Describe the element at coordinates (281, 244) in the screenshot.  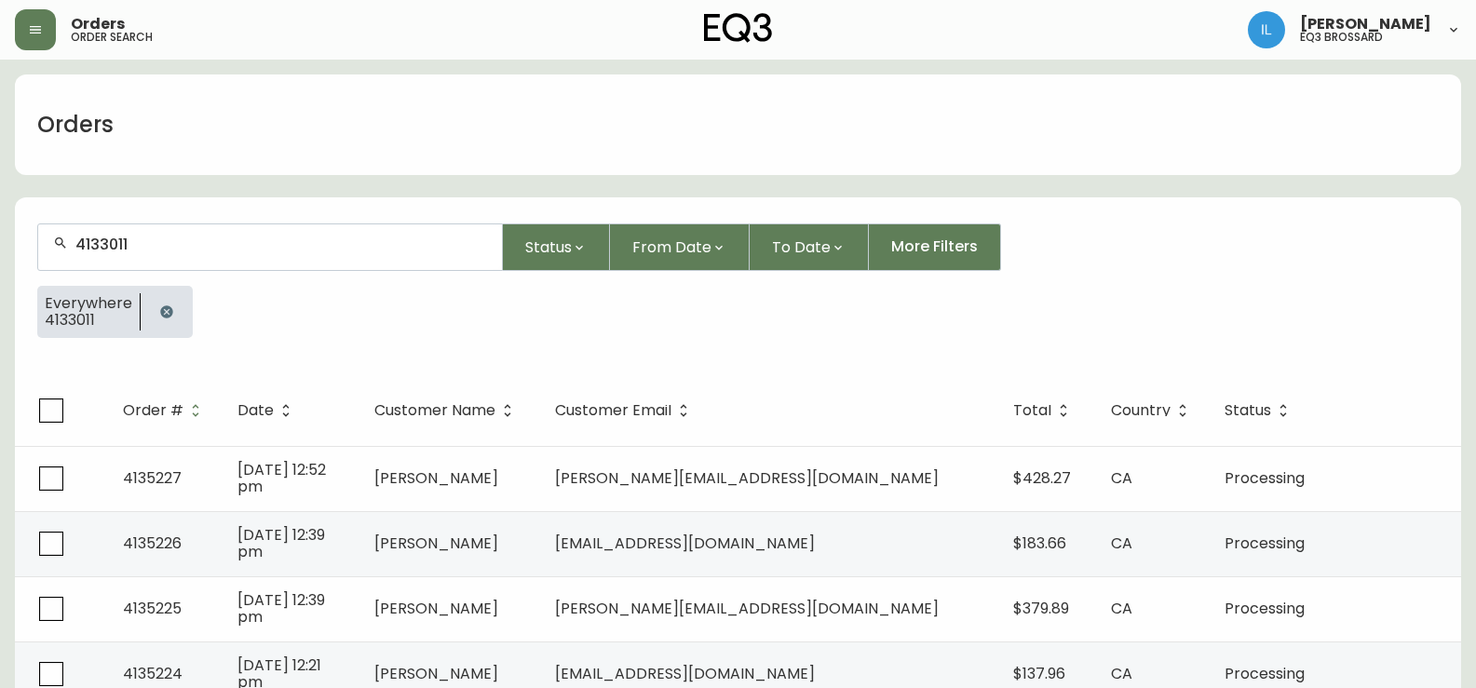
I see `input: Search` at that location.